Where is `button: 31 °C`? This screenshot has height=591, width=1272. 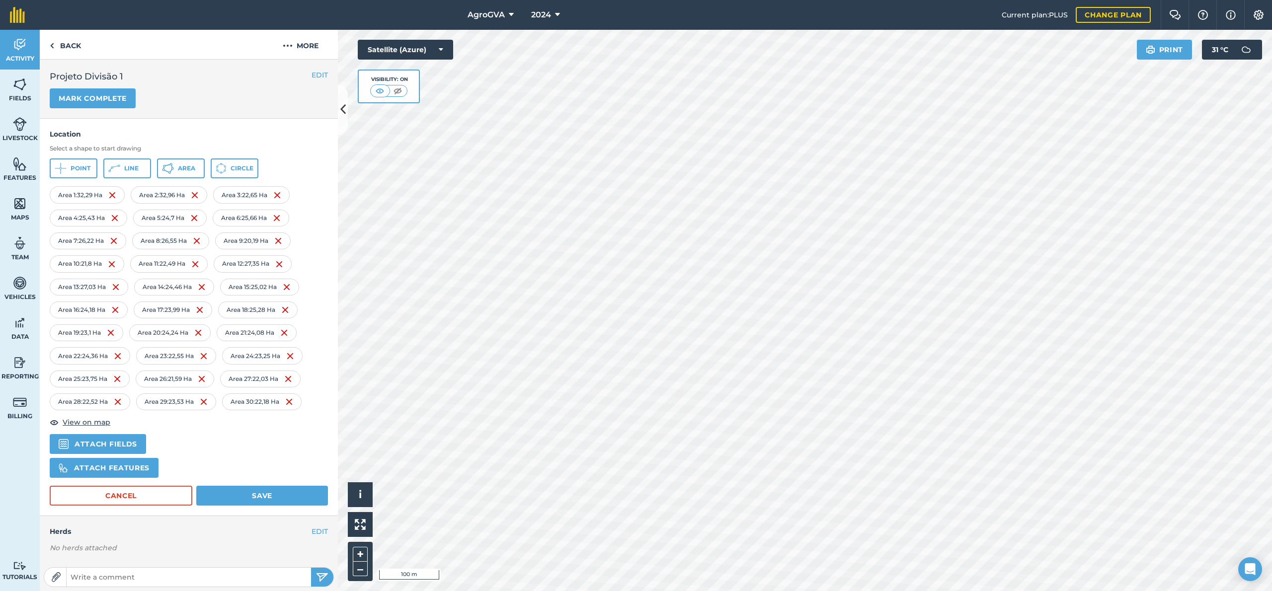
button: 31 °C is located at coordinates (1232, 50).